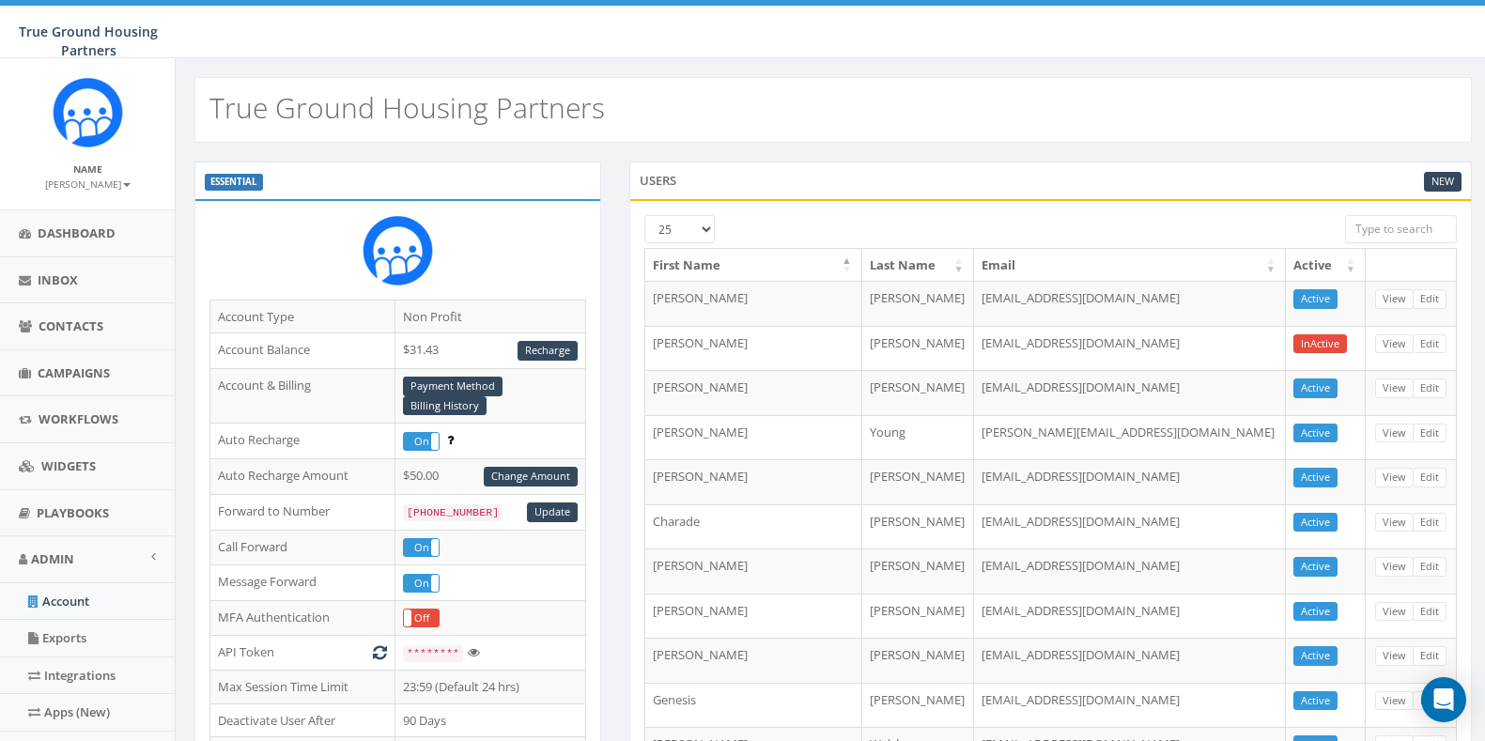 Image resolution: width=1485 pixels, height=741 pixels. Describe the element at coordinates (87, 112) in the screenshot. I see `img: Rally_Corp_Logo_1.png` at that location.